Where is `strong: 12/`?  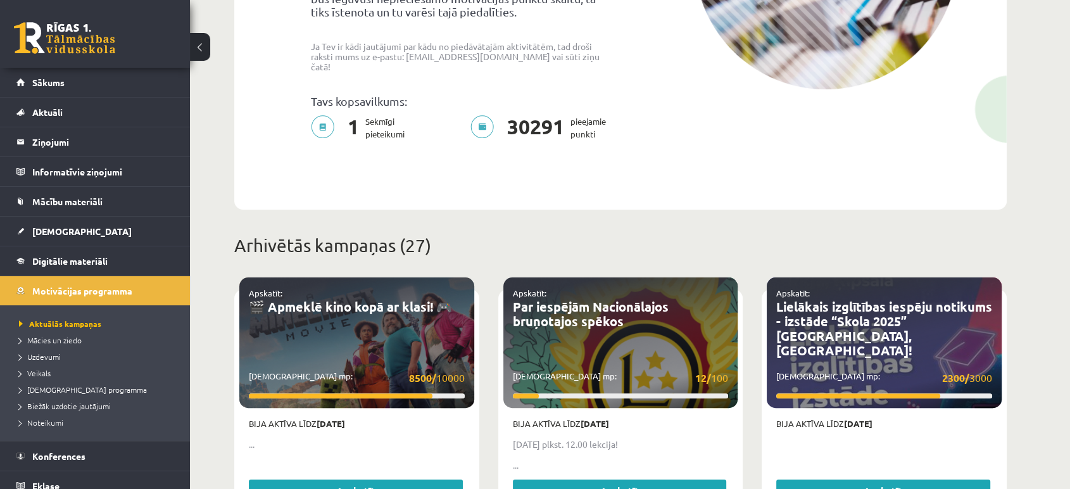 strong: 12/ is located at coordinates (703, 377).